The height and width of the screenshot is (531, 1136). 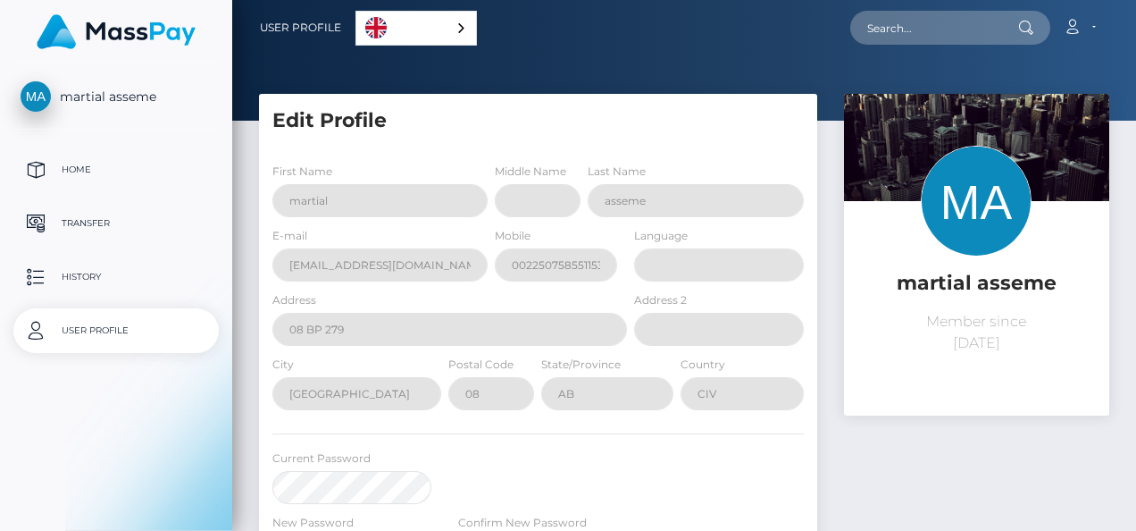 What do you see at coordinates (116, 170) in the screenshot?
I see `p: Home` at bounding box center [116, 170].